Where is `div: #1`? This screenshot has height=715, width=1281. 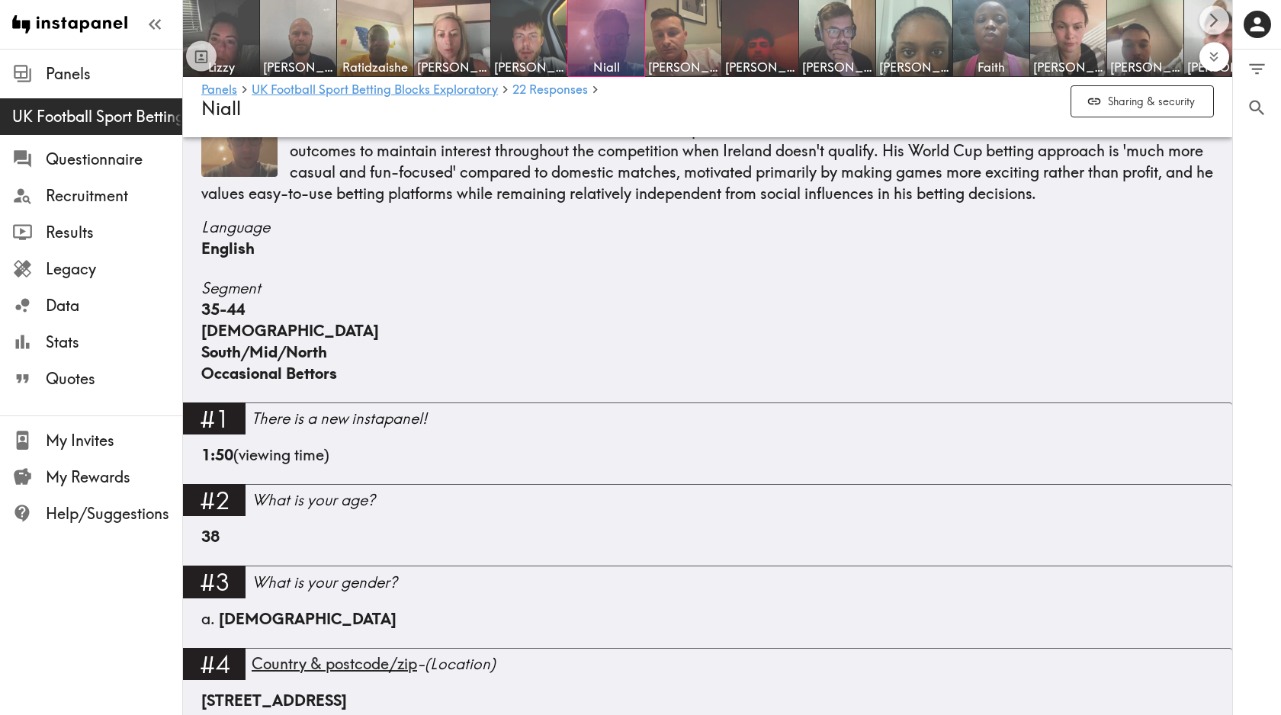
div: #1 is located at coordinates (214, 419).